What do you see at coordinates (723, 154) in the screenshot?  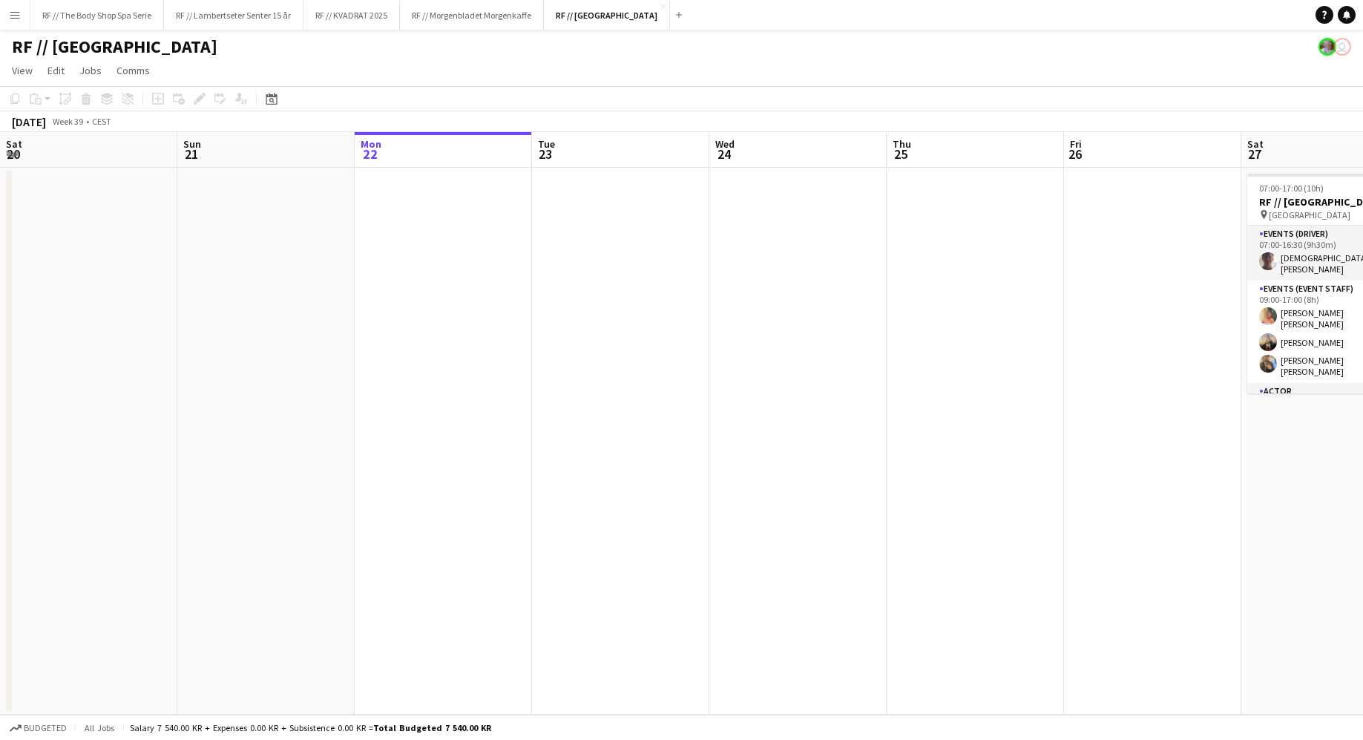 I see `span: 24` at bounding box center [723, 154].